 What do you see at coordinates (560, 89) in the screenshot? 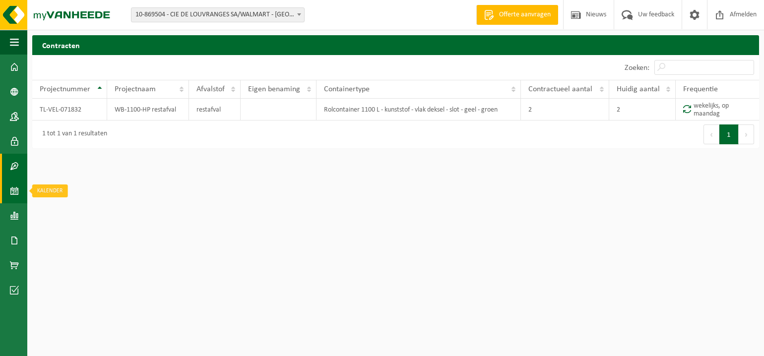
I see `span: Contractueel aantal` at bounding box center [560, 89].